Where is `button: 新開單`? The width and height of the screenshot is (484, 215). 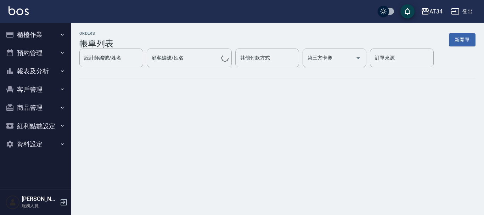 button: 新開單 is located at coordinates (462, 40).